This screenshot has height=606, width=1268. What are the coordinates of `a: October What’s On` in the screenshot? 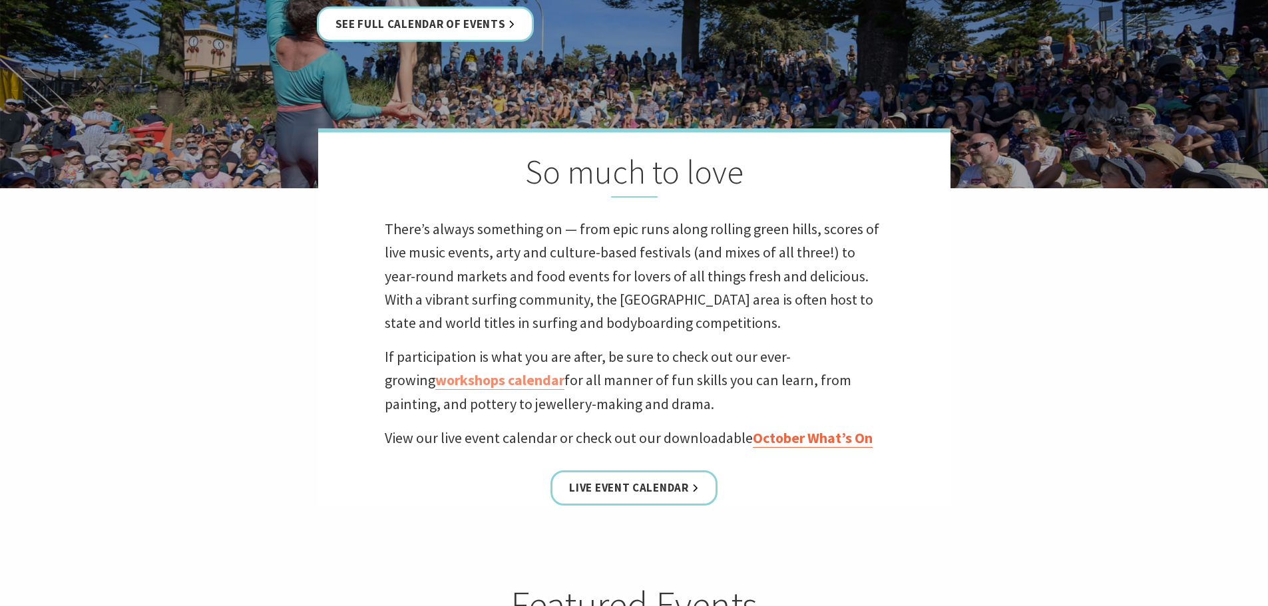 It's located at (812, 438).